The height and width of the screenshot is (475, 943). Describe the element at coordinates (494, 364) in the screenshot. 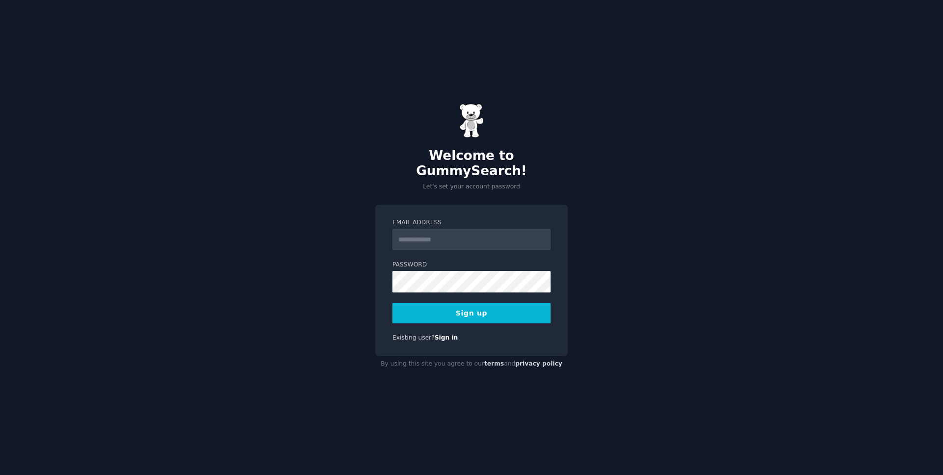

I see `a: terms` at that location.